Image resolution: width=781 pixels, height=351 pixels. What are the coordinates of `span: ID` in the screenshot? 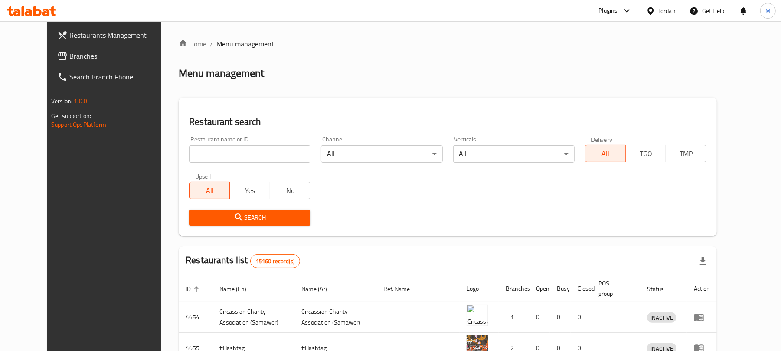 It's located at (194, 289).